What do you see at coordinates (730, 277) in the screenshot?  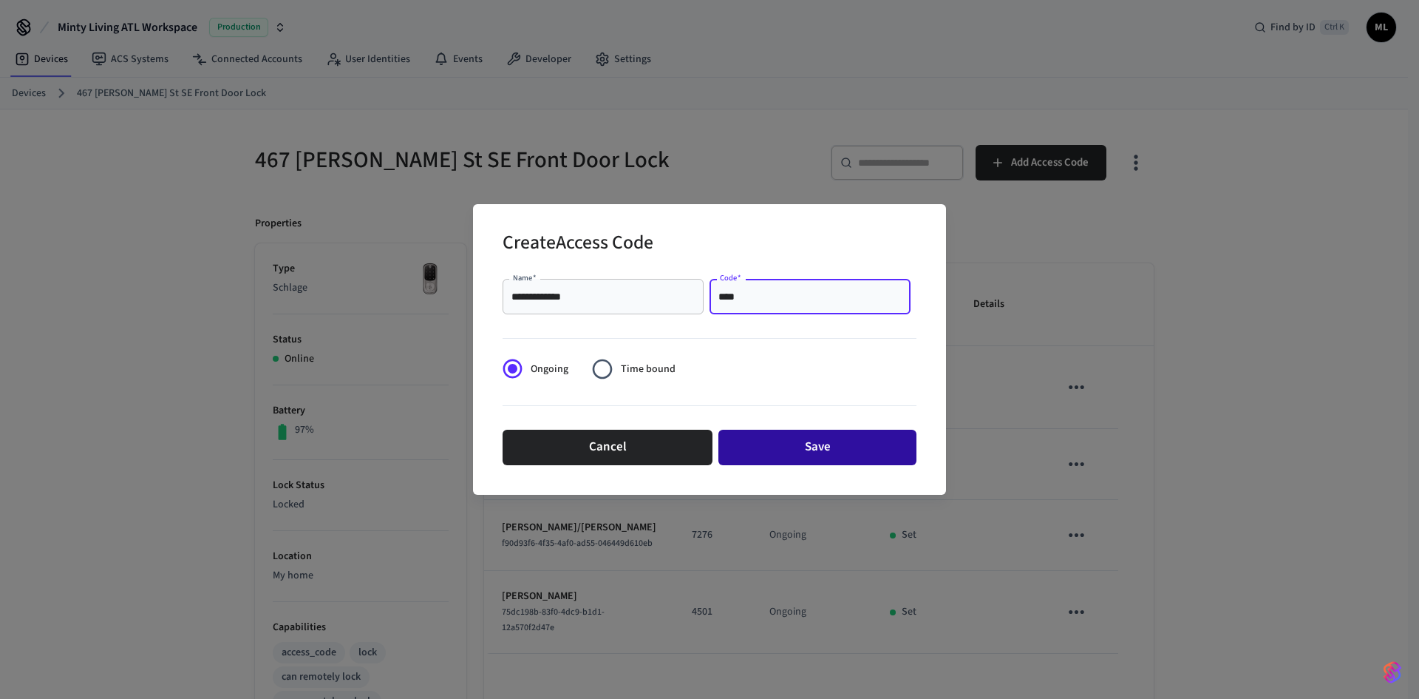 I see `label: Code` at bounding box center [730, 277].